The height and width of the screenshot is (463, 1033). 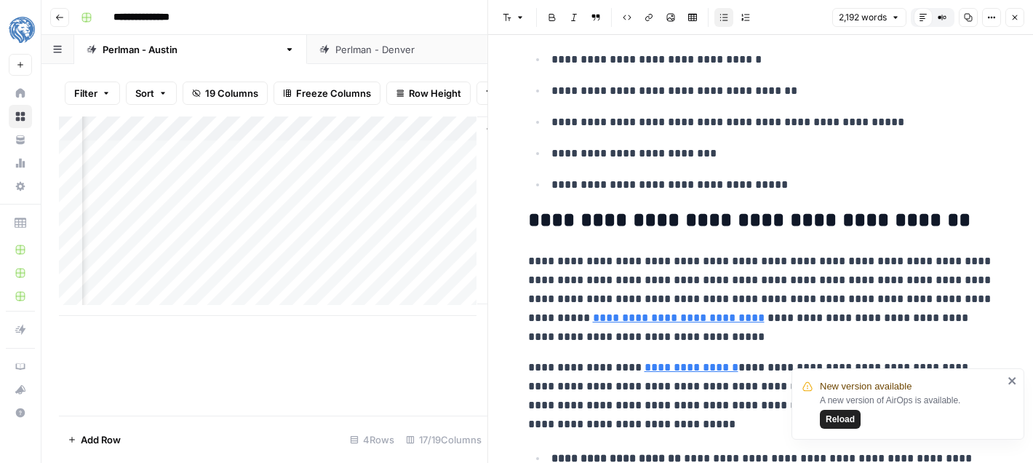 I want to click on button: close, so click(x=1012, y=380).